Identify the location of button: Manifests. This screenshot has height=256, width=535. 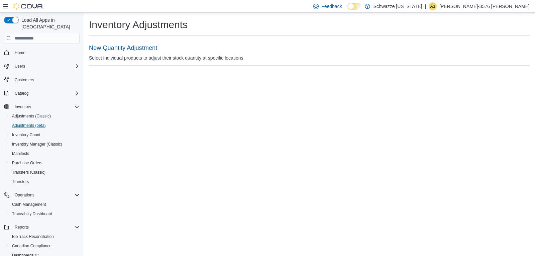
(44, 154).